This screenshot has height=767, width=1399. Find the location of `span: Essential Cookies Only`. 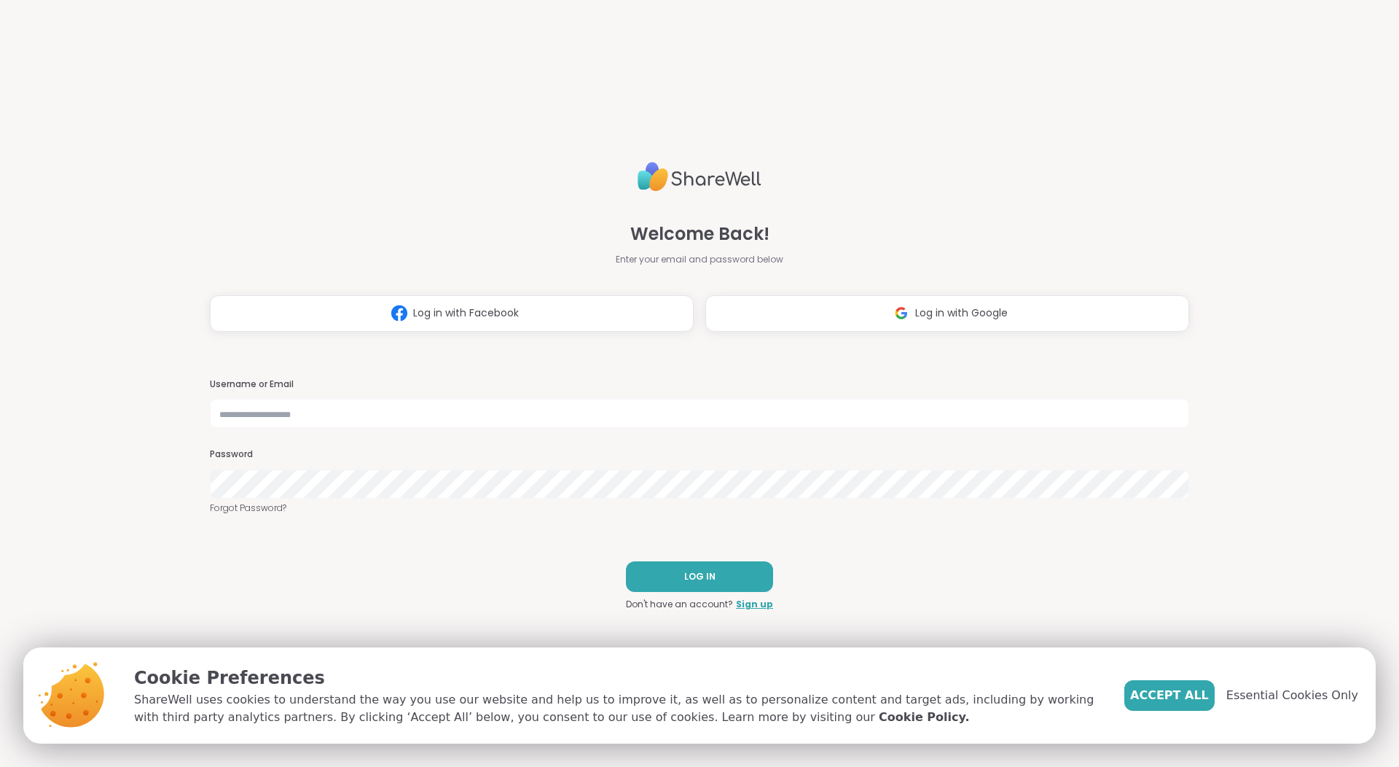

span: Essential Cookies Only is located at coordinates (1292, 695).